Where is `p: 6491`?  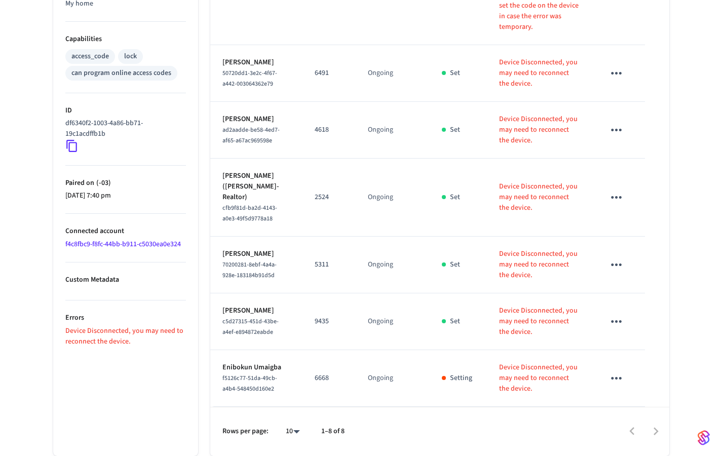 p: 6491 is located at coordinates (329, 73).